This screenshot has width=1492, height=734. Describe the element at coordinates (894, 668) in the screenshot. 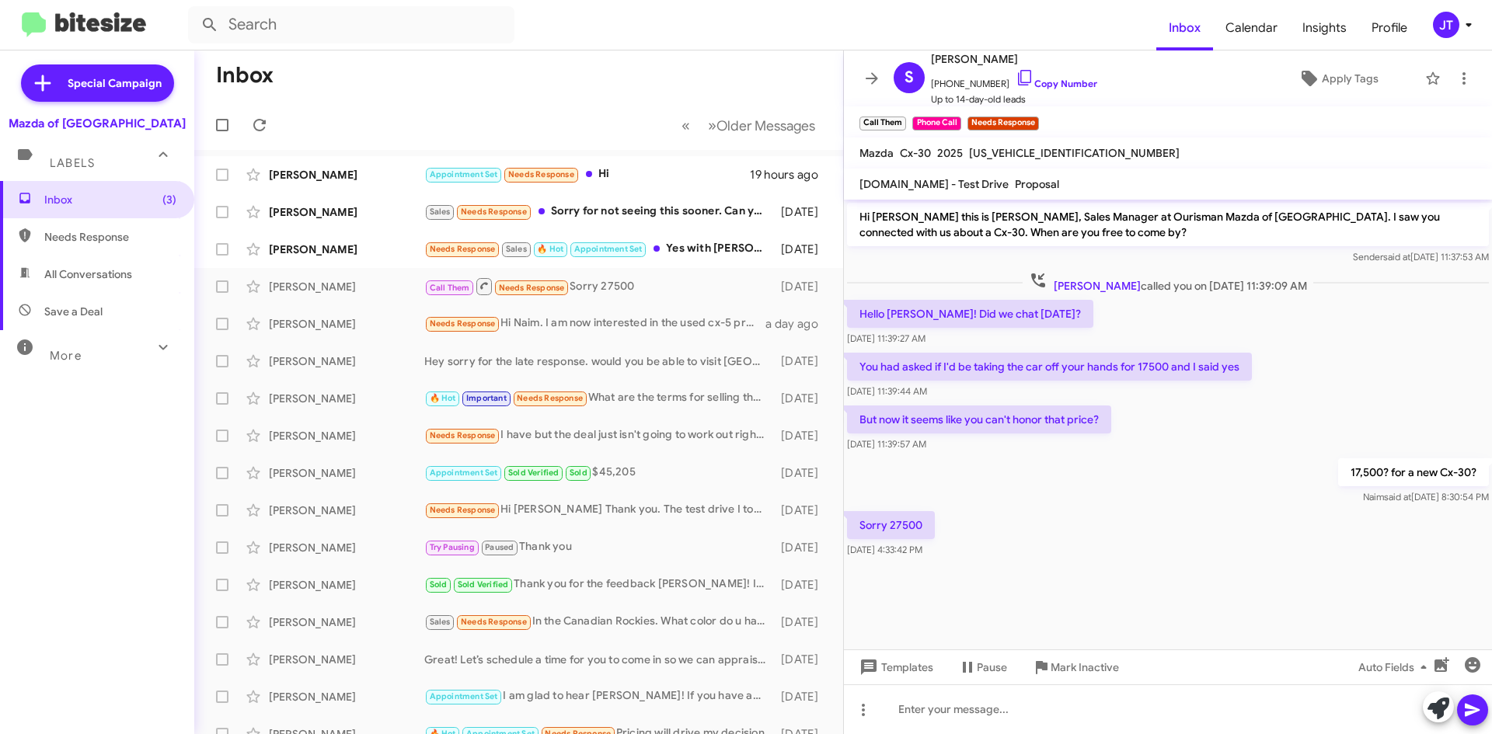

I see `button: Templates` at that location.